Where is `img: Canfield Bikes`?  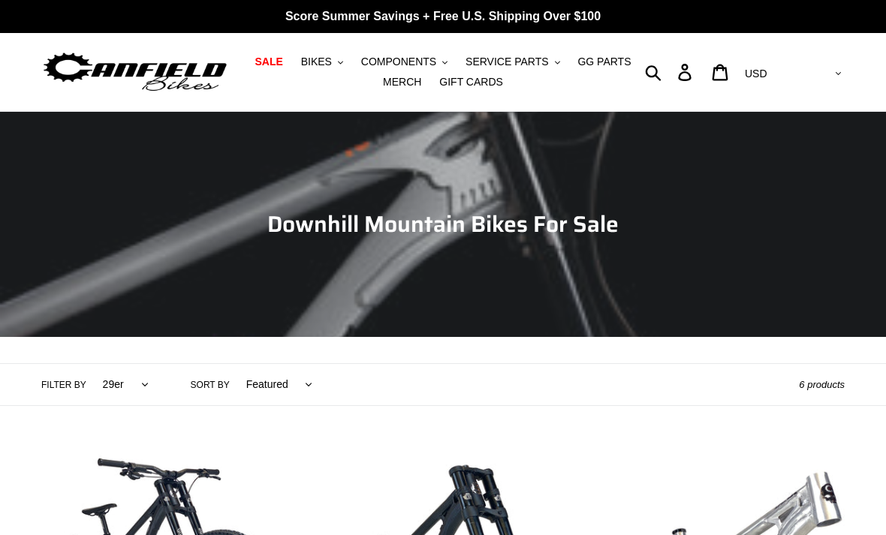 img: Canfield Bikes is located at coordinates (135, 72).